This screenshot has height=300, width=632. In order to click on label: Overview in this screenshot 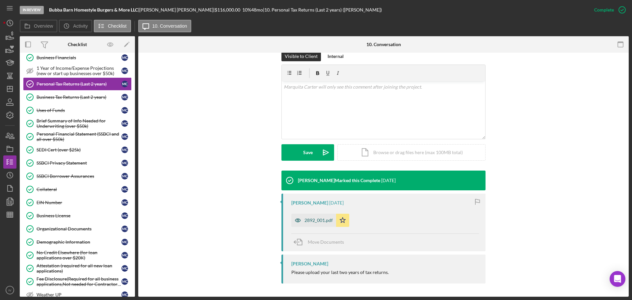, I will do `click(43, 26)`.